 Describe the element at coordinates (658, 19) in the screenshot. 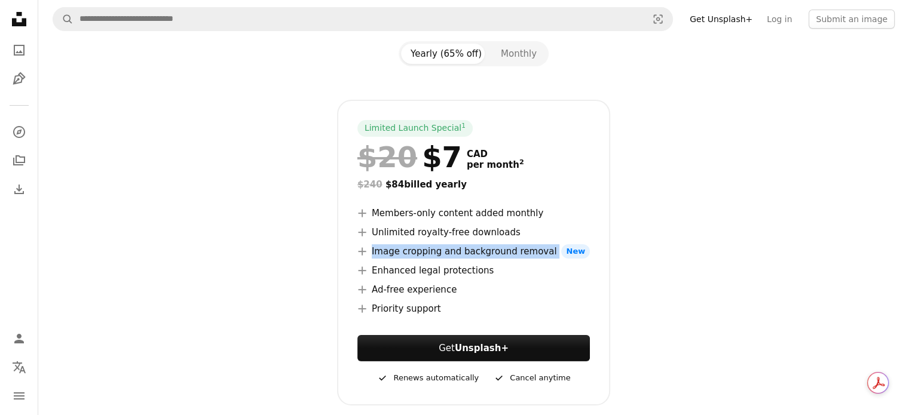

I see `button: Visual search` at that location.